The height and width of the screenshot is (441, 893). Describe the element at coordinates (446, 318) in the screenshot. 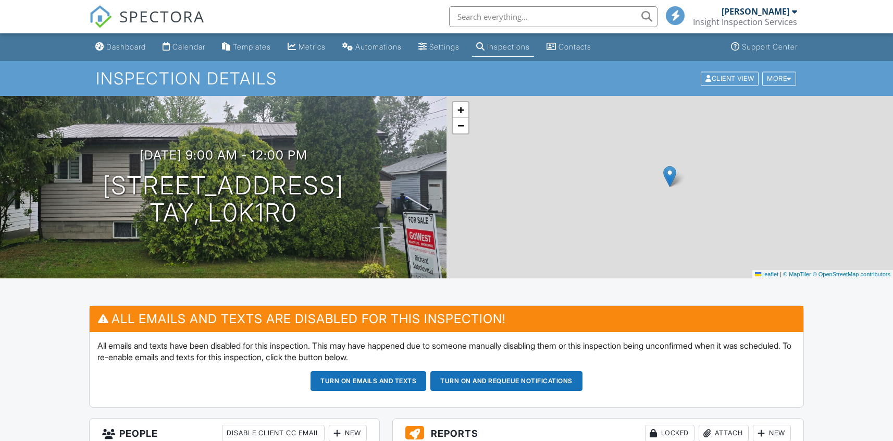

I see `h3: All emails and texts are disabled for this inspection!` at that location.